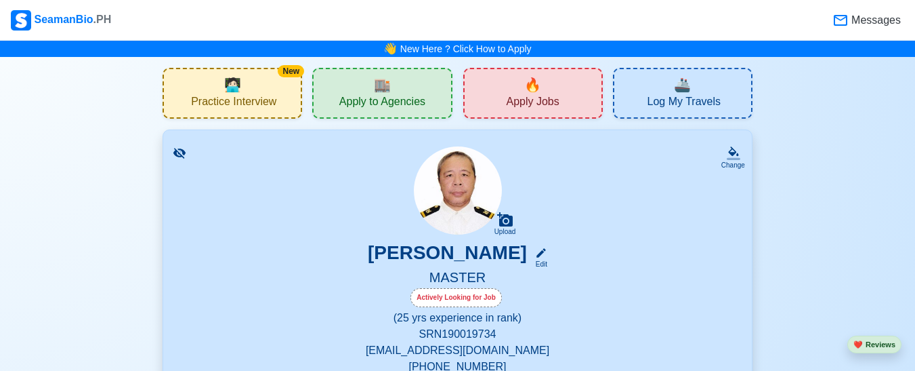 The width and height of the screenshot is (915, 371). What do you see at coordinates (382, 85) in the screenshot?
I see `span: agencies` at bounding box center [382, 85].